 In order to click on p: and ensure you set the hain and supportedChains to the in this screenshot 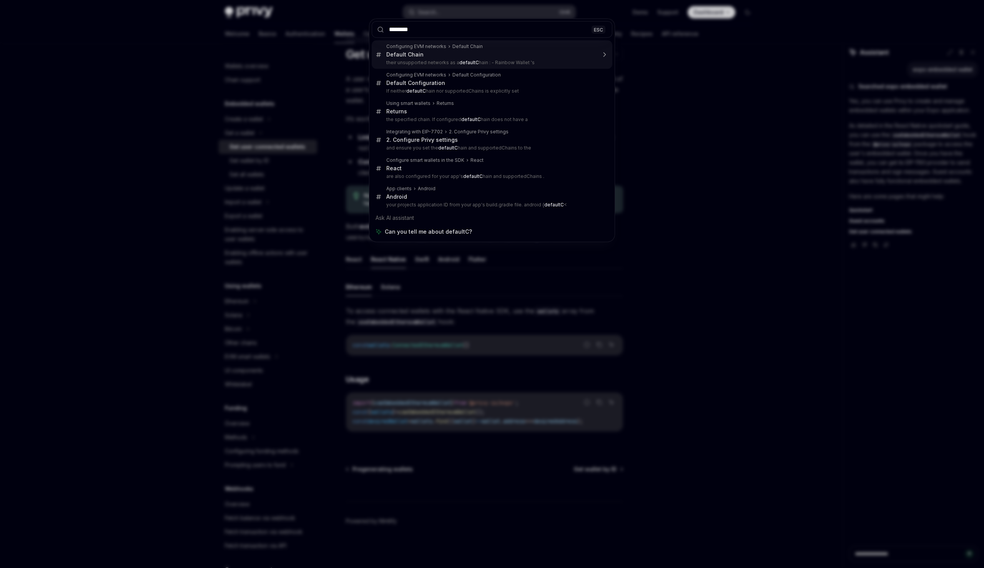, I will do `click(491, 148)`.